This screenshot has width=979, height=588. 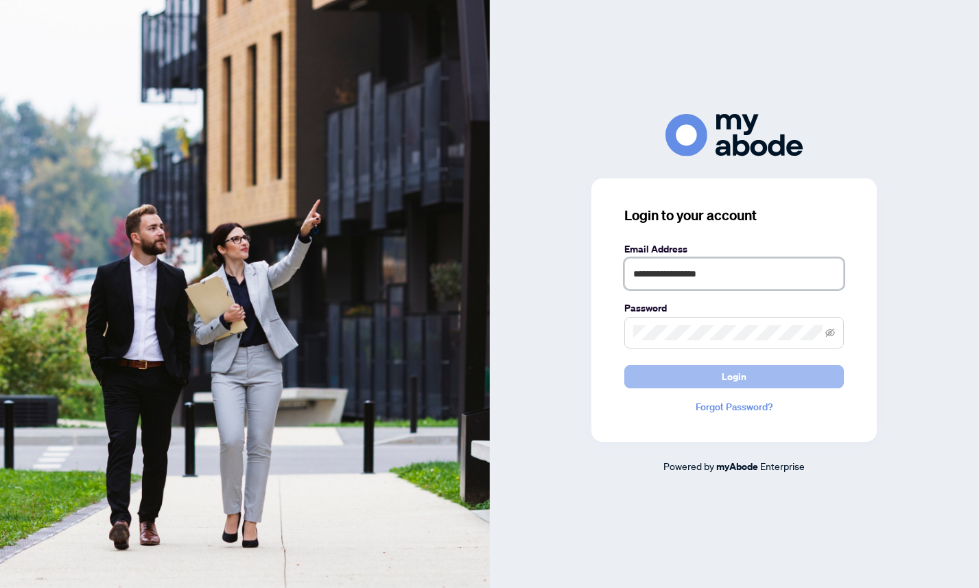 What do you see at coordinates (734, 407) in the screenshot?
I see `a: Forgot Password?` at bounding box center [734, 407].